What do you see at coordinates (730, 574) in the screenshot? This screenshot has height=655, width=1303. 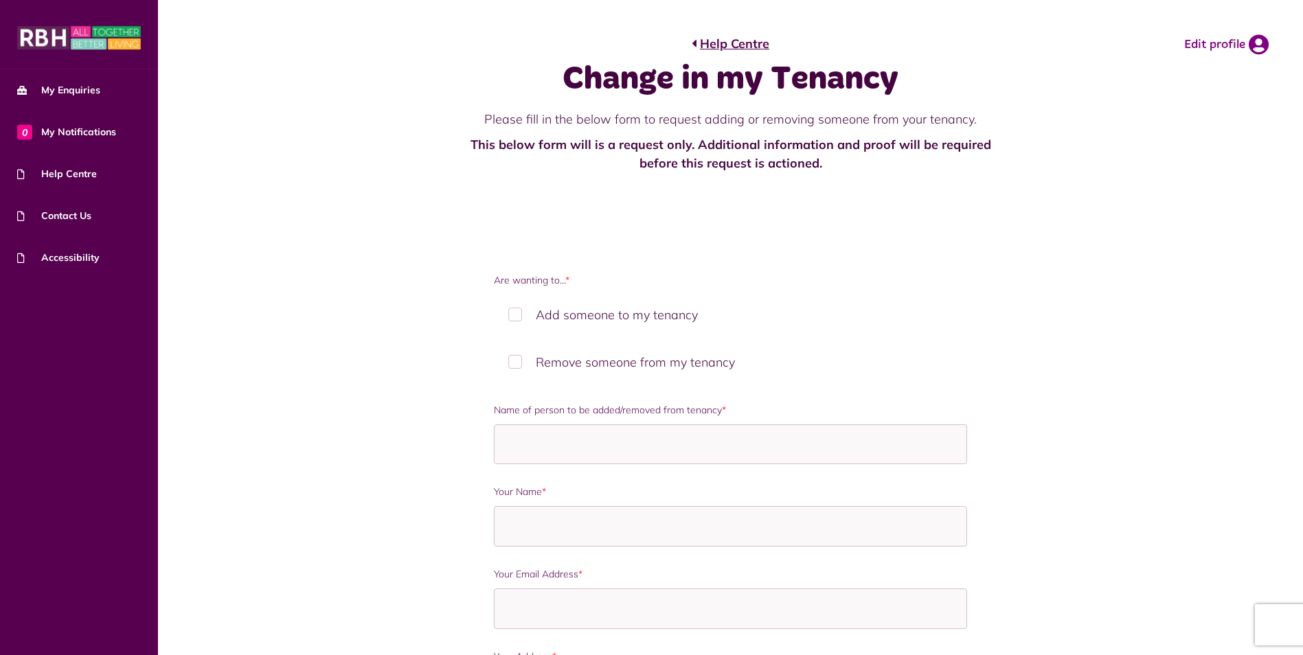 I see `label: Your Email Address` at bounding box center [730, 574].